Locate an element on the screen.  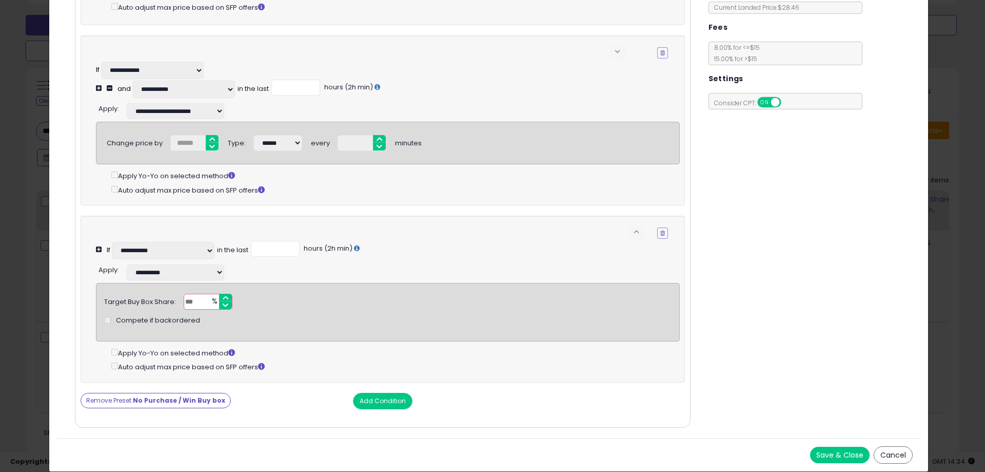
span: 8.00 % for <= $15 is located at coordinates (734, 53).